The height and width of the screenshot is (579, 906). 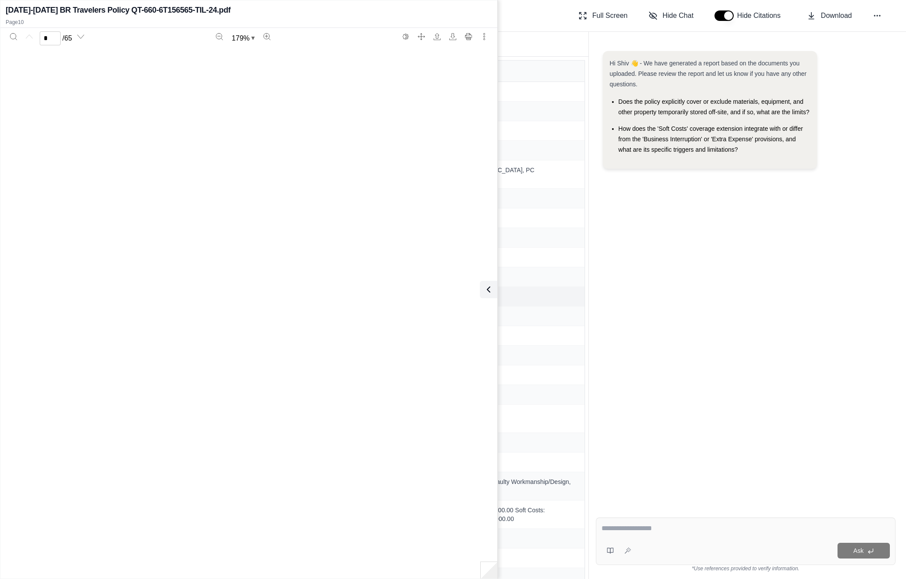 What do you see at coordinates (67, 38) in the screenshot?
I see `span: / 65` at bounding box center [67, 38].